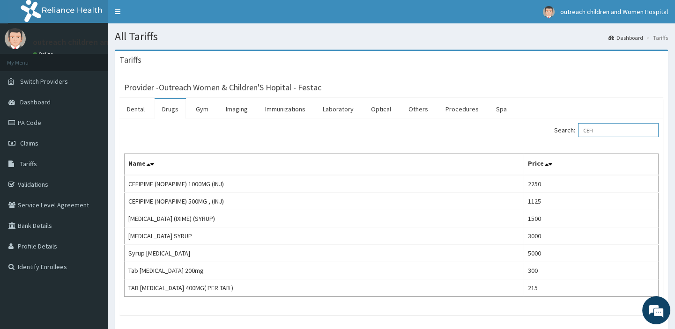  I want to click on div: Minimize live chat window, so click(165, 16).